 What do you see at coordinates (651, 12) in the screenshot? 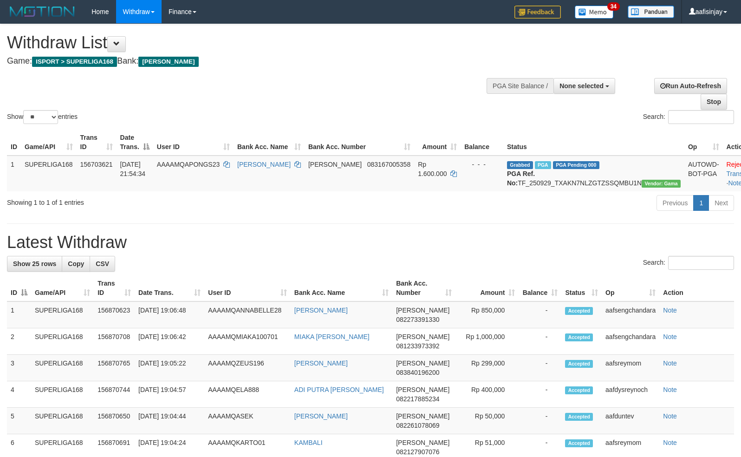
I see `img: panduan.png` at bounding box center [651, 12].